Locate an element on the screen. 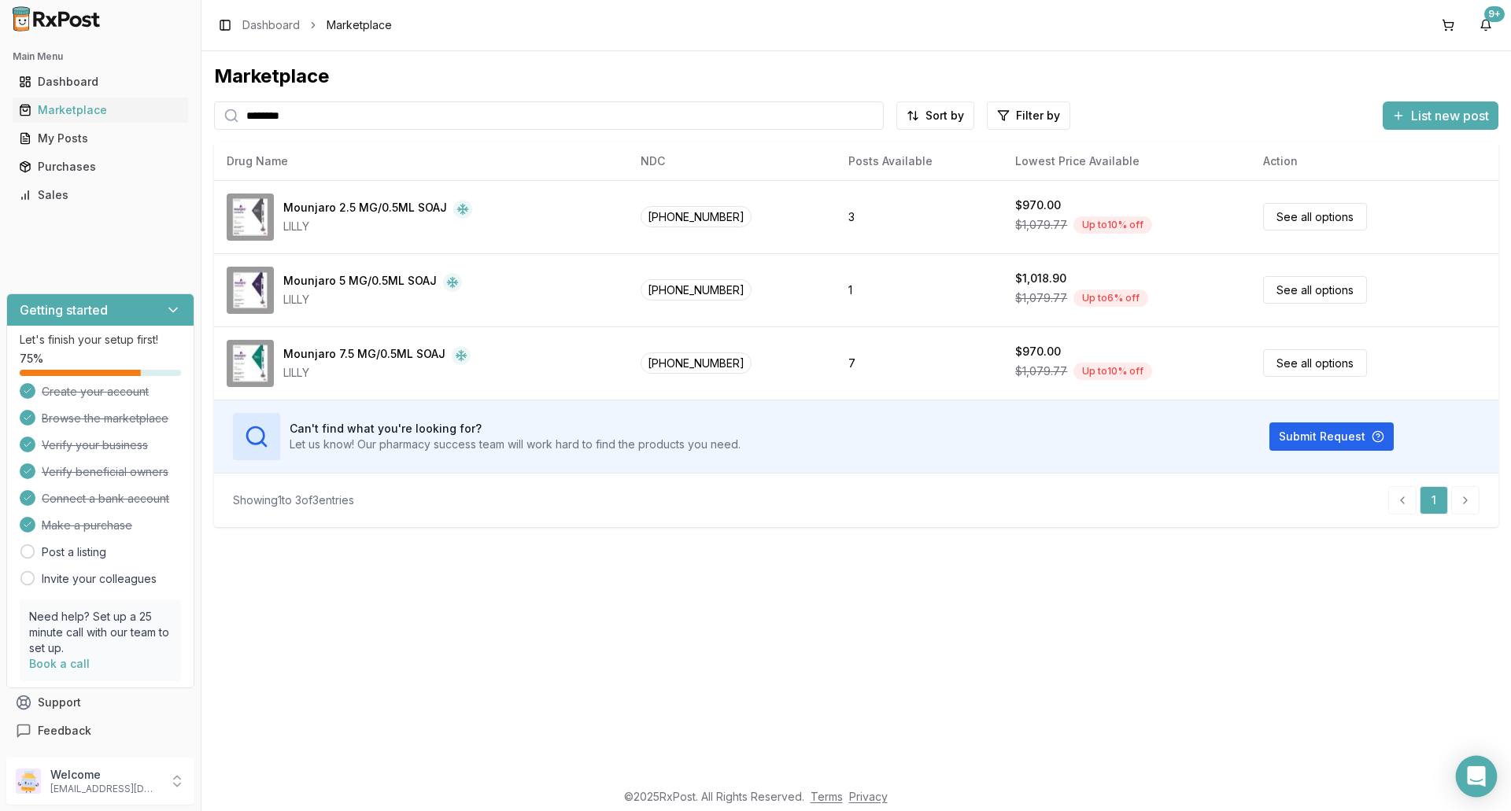  nav: breadcrumb is located at coordinates (317, 25).